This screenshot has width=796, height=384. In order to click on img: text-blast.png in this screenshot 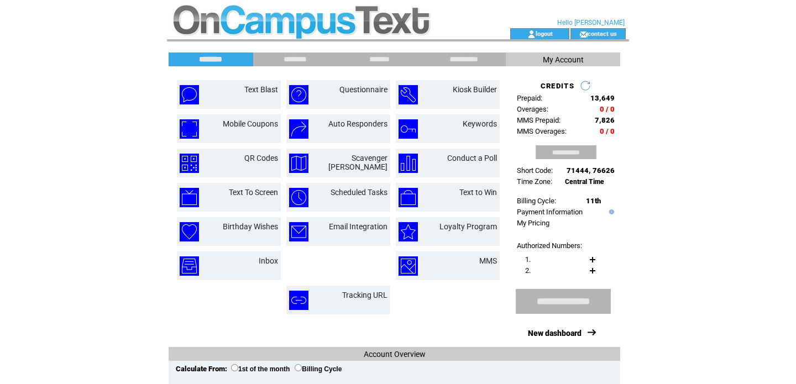, I will do `click(189, 95)`.